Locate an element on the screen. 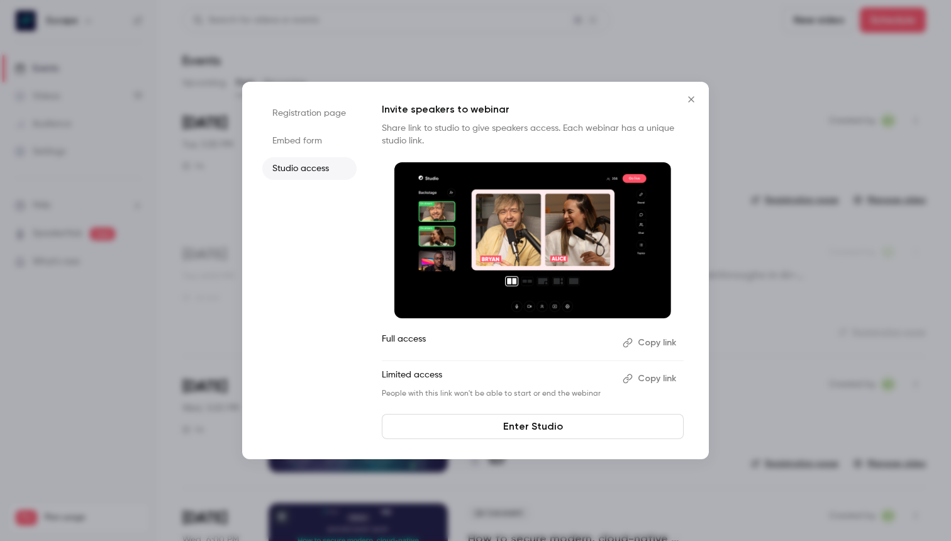 The height and width of the screenshot is (541, 951). a: Enter Studio is located at coordinates (533, 427).